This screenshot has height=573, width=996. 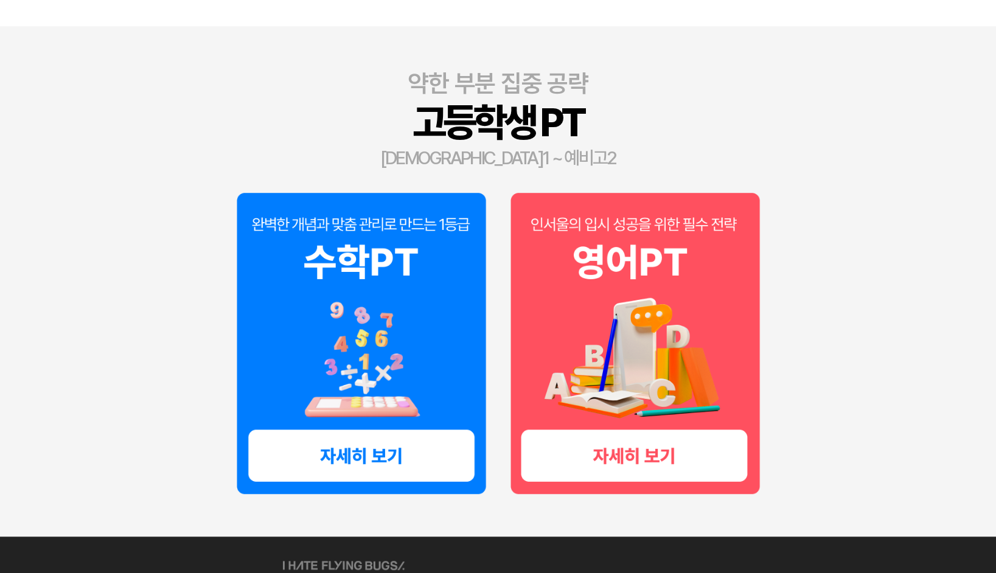 What do you see at coordinates (498, 83) in the screenshot?
I see `div: 약한 부분 집중 공략` at bounding box center [498, 83].